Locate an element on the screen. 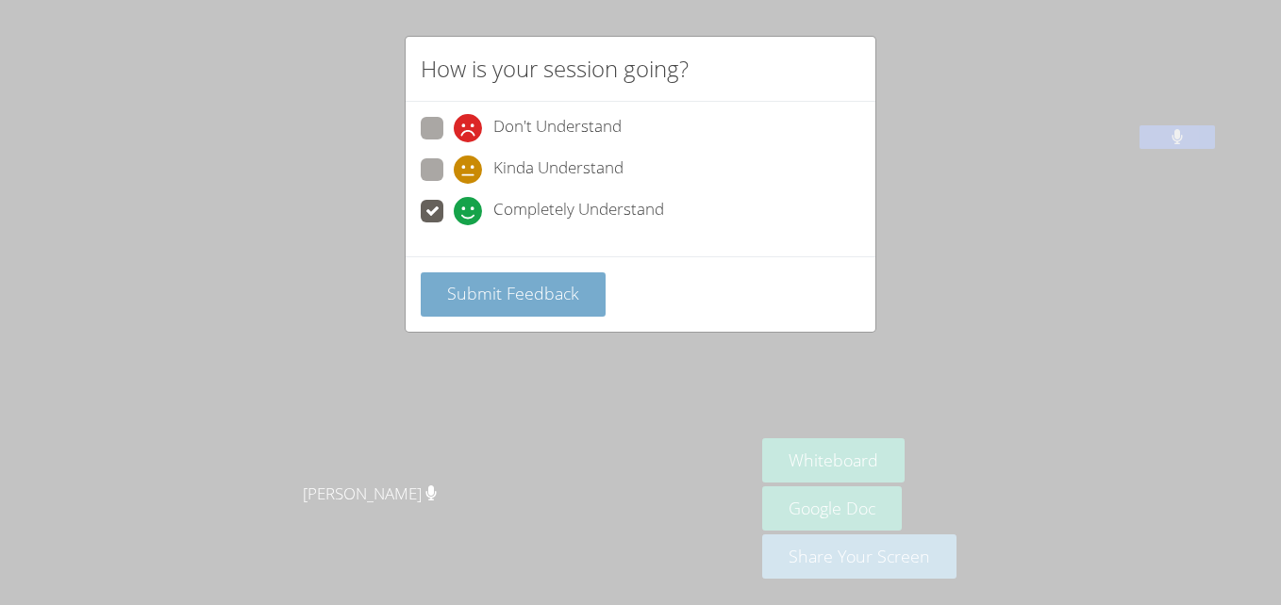  span: Completely Understand is located at coordinates (578, 211).